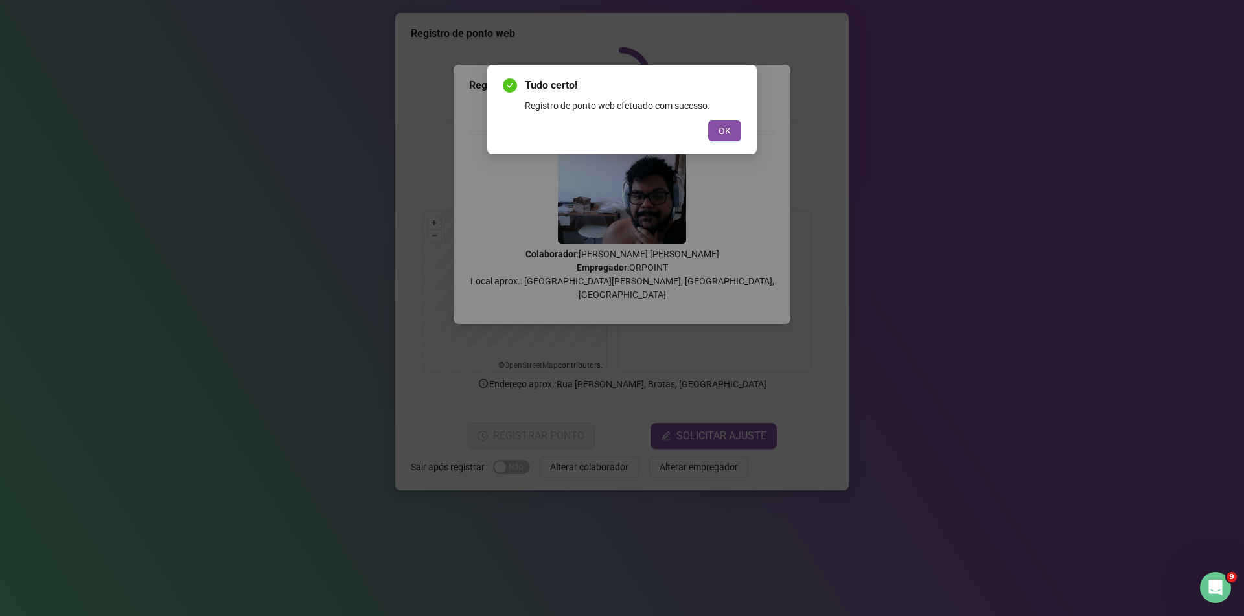  I want to click on span: OK, so click(724, 131).